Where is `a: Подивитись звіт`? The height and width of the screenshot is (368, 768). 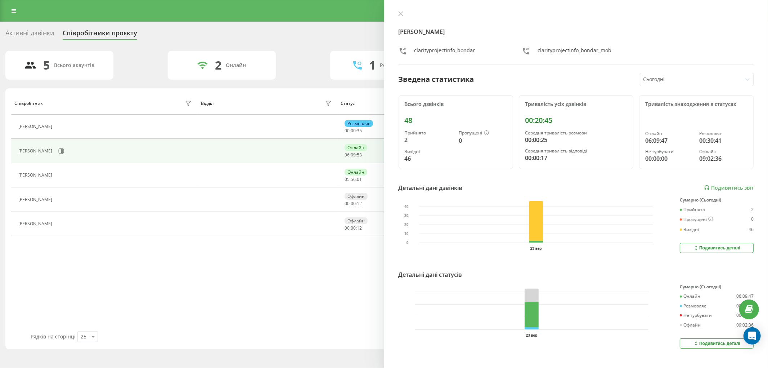 a: Подивитись звіт is located at coordinates (729, 188).